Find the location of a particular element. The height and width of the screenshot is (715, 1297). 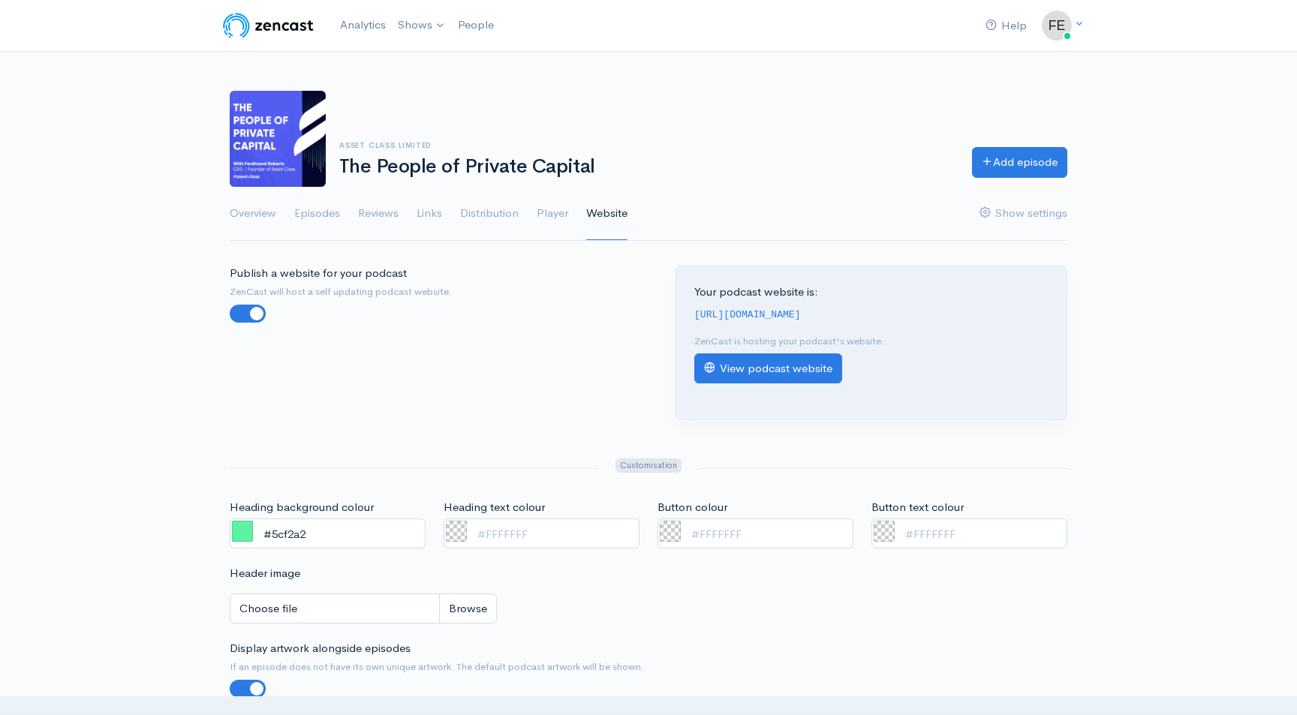

p: ZenCast is hosting your podcast's website. is located at coordinates (872, 342).